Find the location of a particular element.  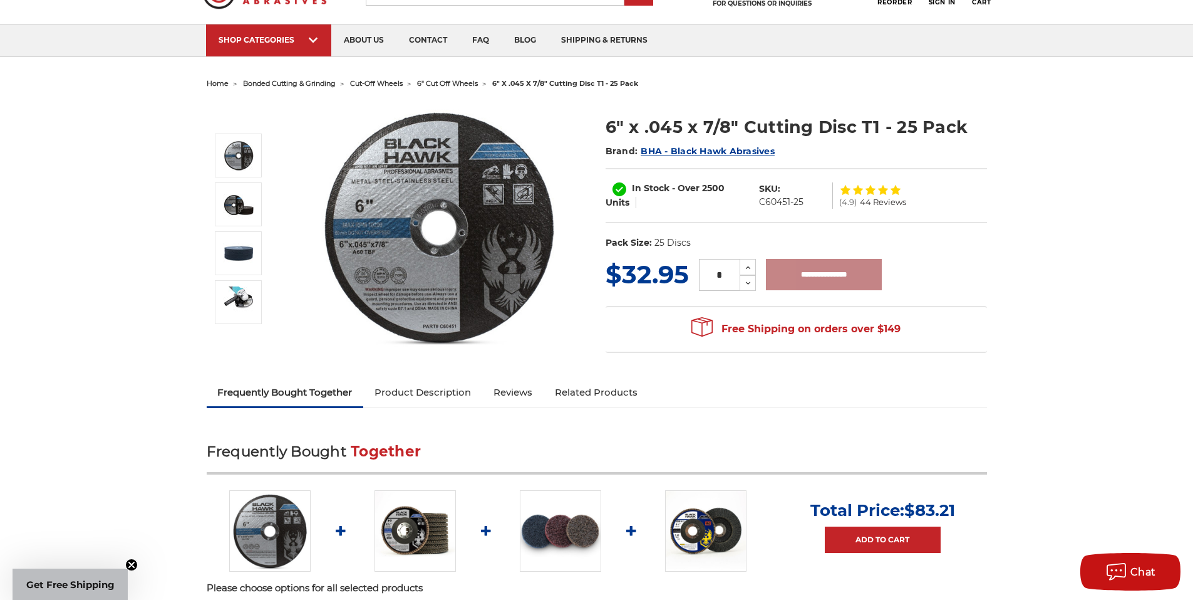

dt: Pack Size: is located at coordinates (629, 242).